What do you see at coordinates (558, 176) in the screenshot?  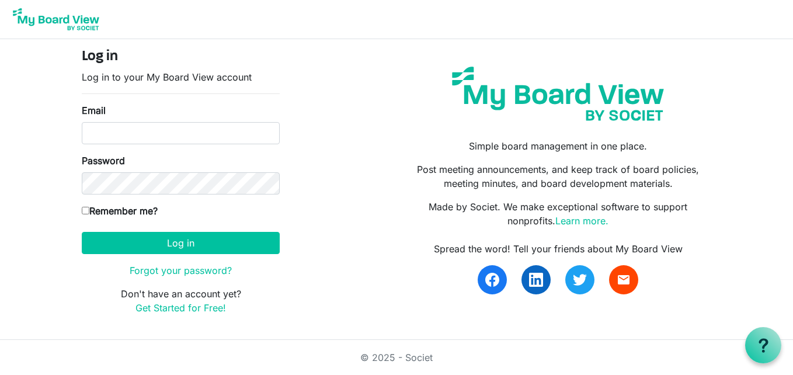 I see `p: Post meeting announcements, and keep track of board policies, meeting minutes, and board developm...` at bounding box center [558, 176].